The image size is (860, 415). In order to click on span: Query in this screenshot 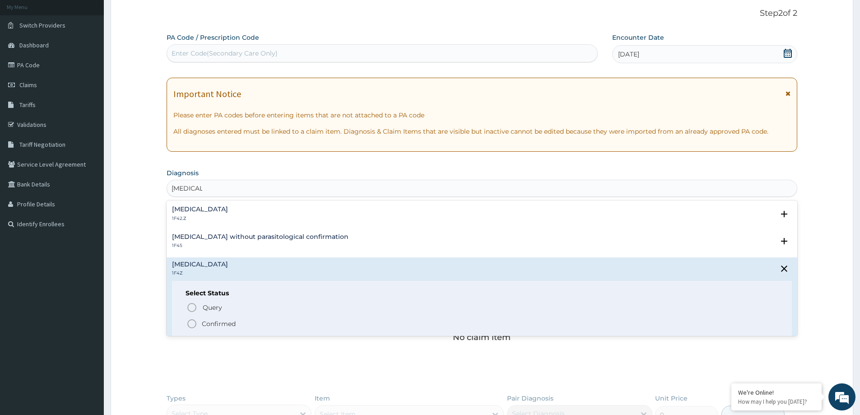, I will do `click(212, 307)`.